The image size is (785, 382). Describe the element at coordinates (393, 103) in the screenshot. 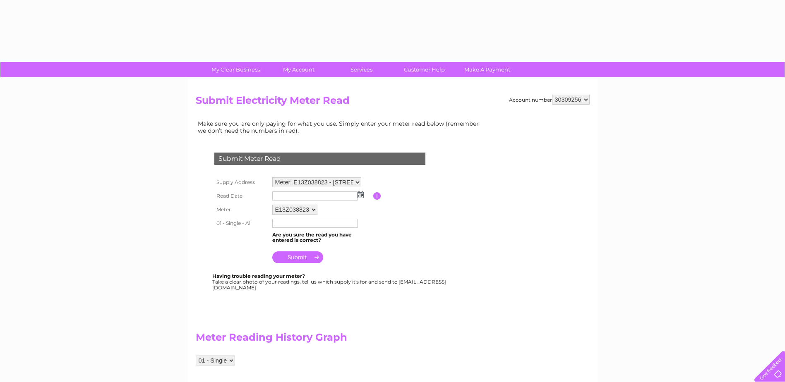

I see `h2: Submit Electricity Meter Read` at that location.